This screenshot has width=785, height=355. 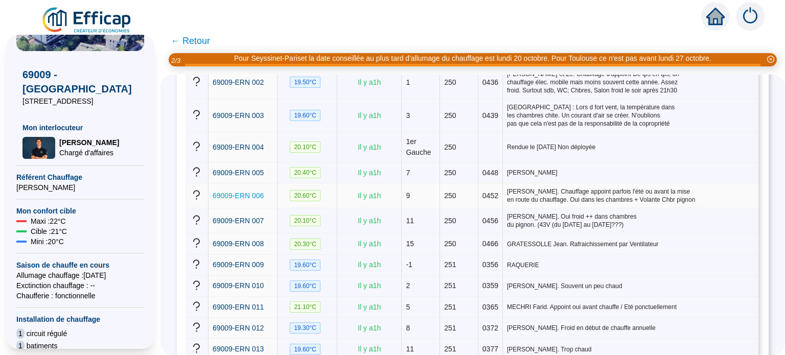 What do you see at coordinates (408, 116) in the screenshot?
I see `span: 3` at bounding box center [408, 116].